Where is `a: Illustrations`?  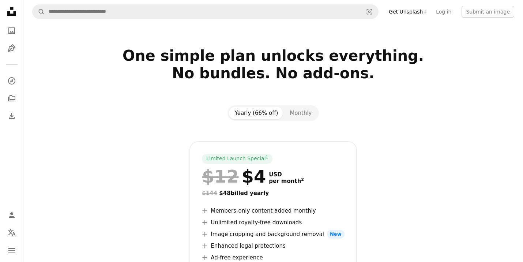 a: Illustrations is located at coordinates (12, 48).